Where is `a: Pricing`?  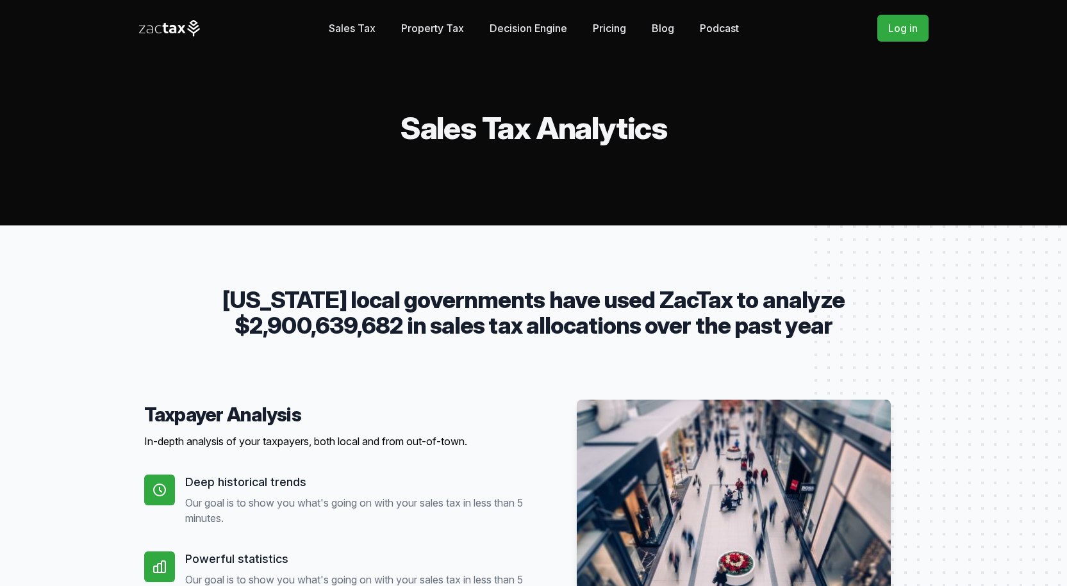
a: Pricing is located at coordinates (609, 28).